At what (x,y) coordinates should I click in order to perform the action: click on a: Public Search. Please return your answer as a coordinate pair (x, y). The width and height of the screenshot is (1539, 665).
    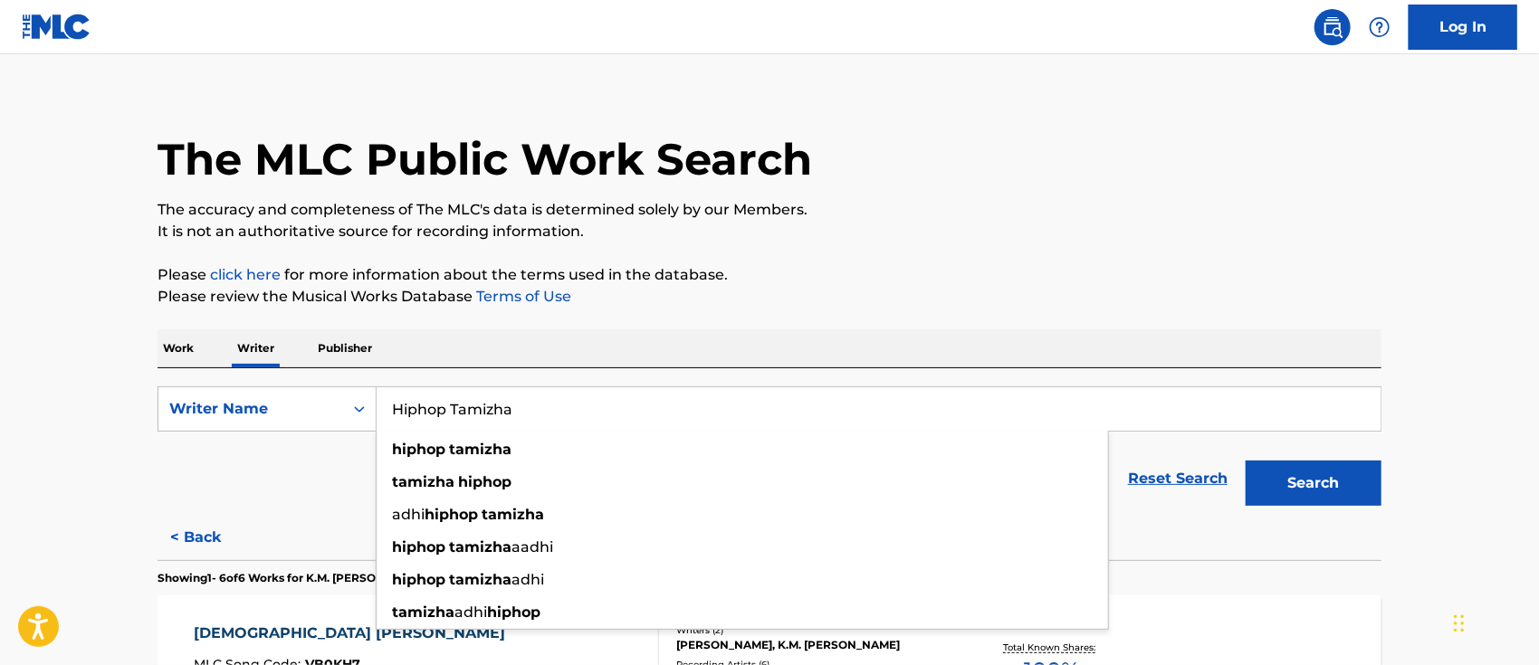
    Looking at the image, I should click on (1332, 27).